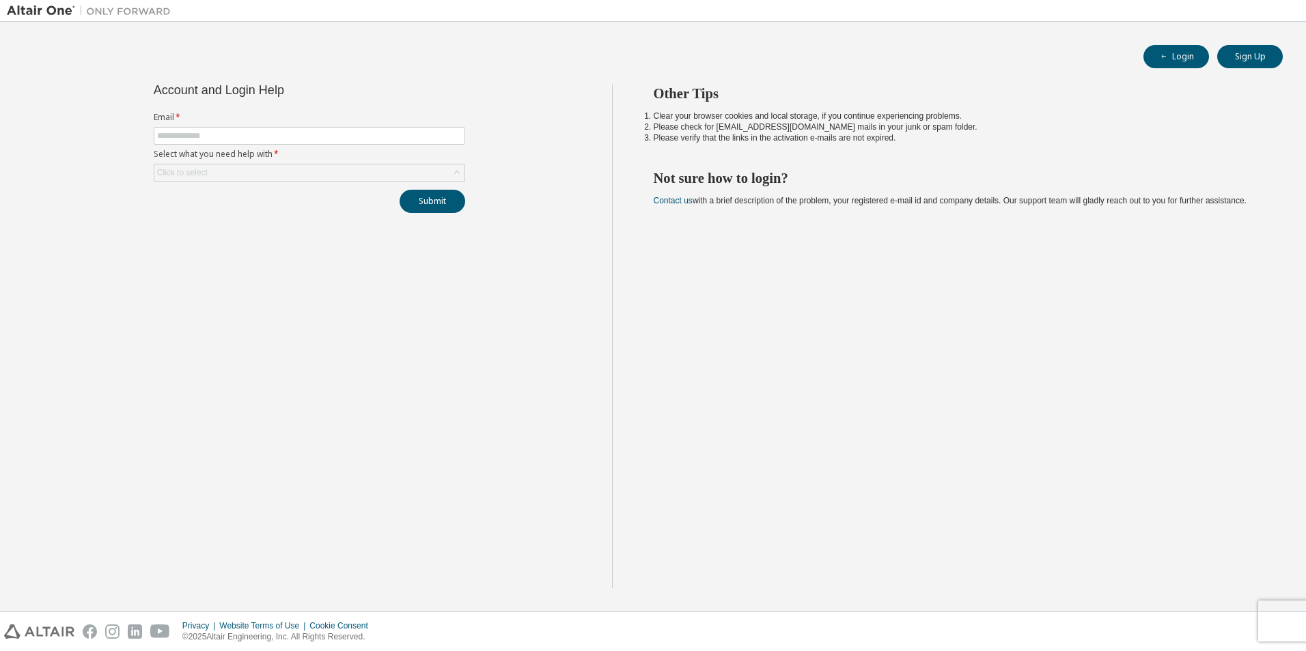 Image resolution: width=1306 pixels, height=651 pixels. I want to click on button: Sign Up, so click(1250, 57).